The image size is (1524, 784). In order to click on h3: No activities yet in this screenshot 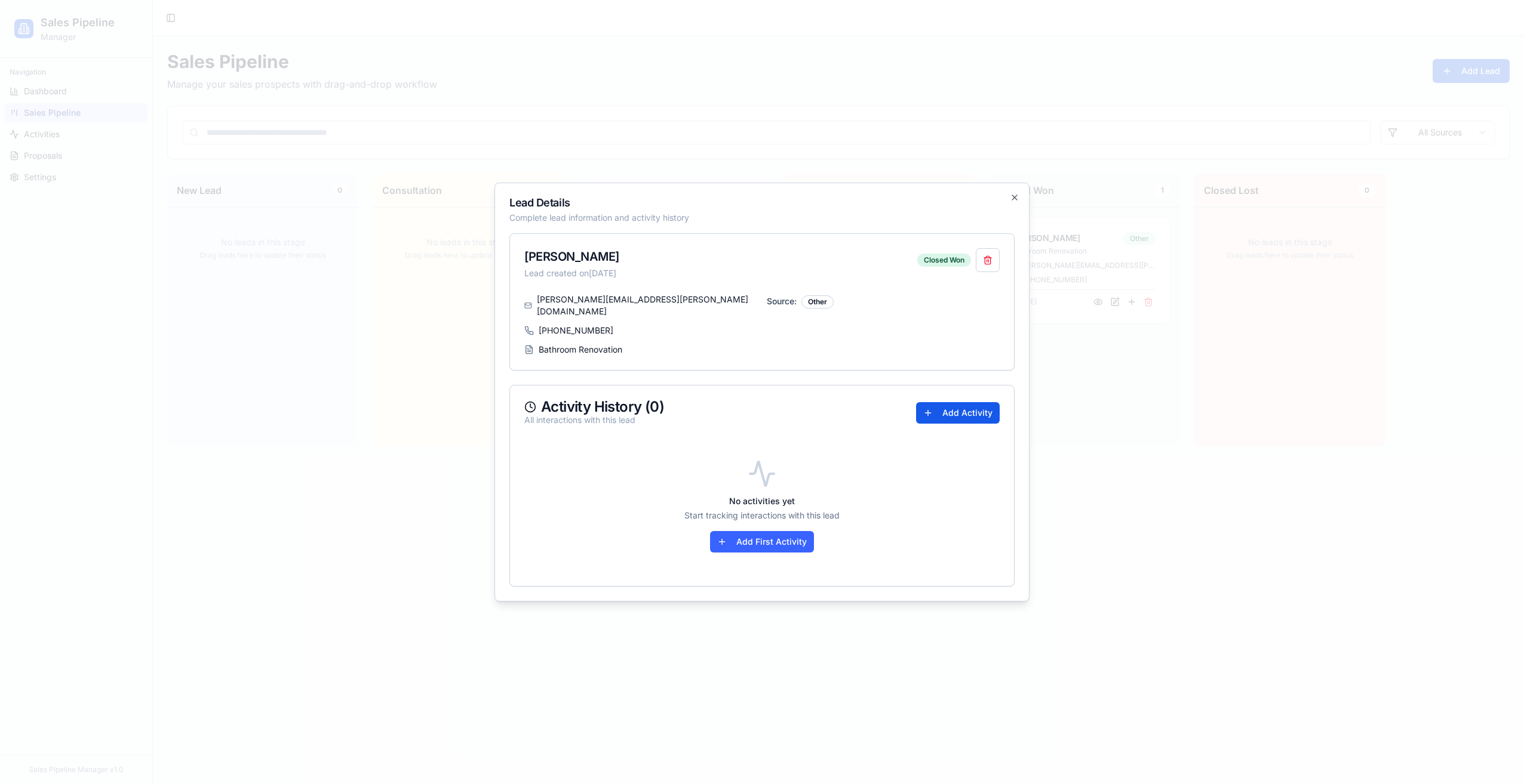, I will do `click(762, 502)`.